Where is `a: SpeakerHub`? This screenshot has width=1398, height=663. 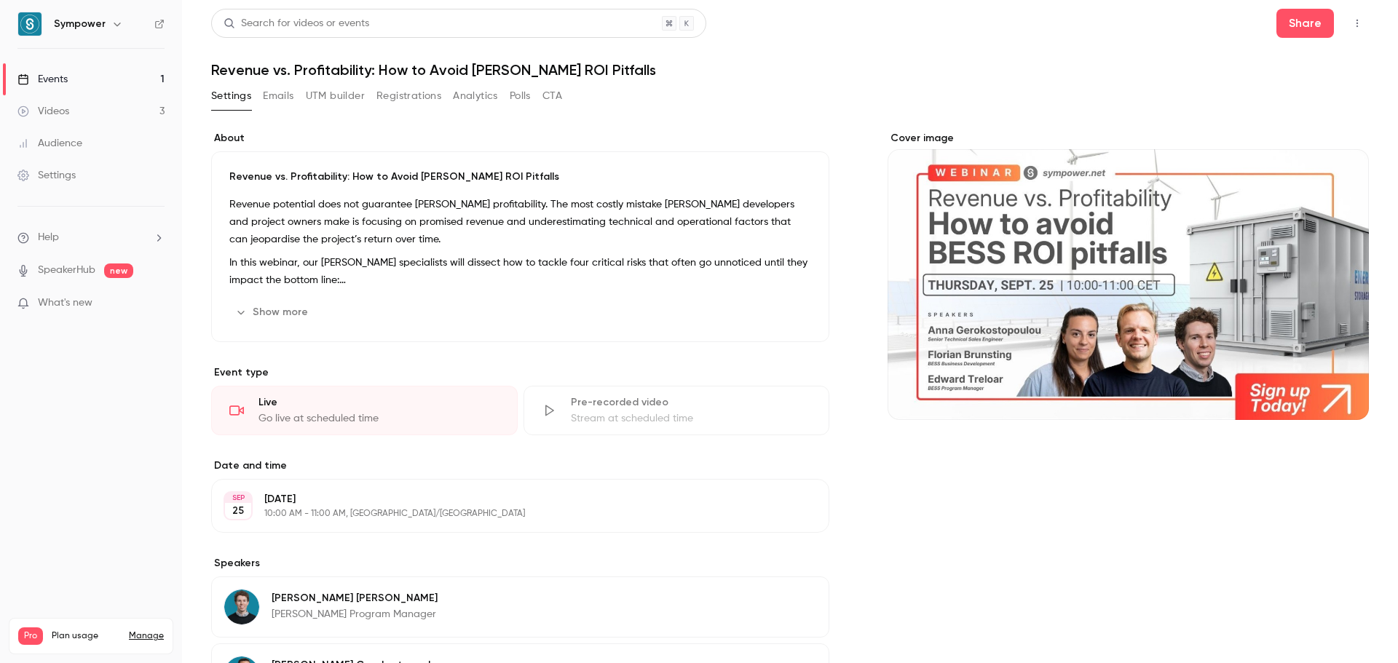
a: SpeakerHub is located at coordinates (66, 270).